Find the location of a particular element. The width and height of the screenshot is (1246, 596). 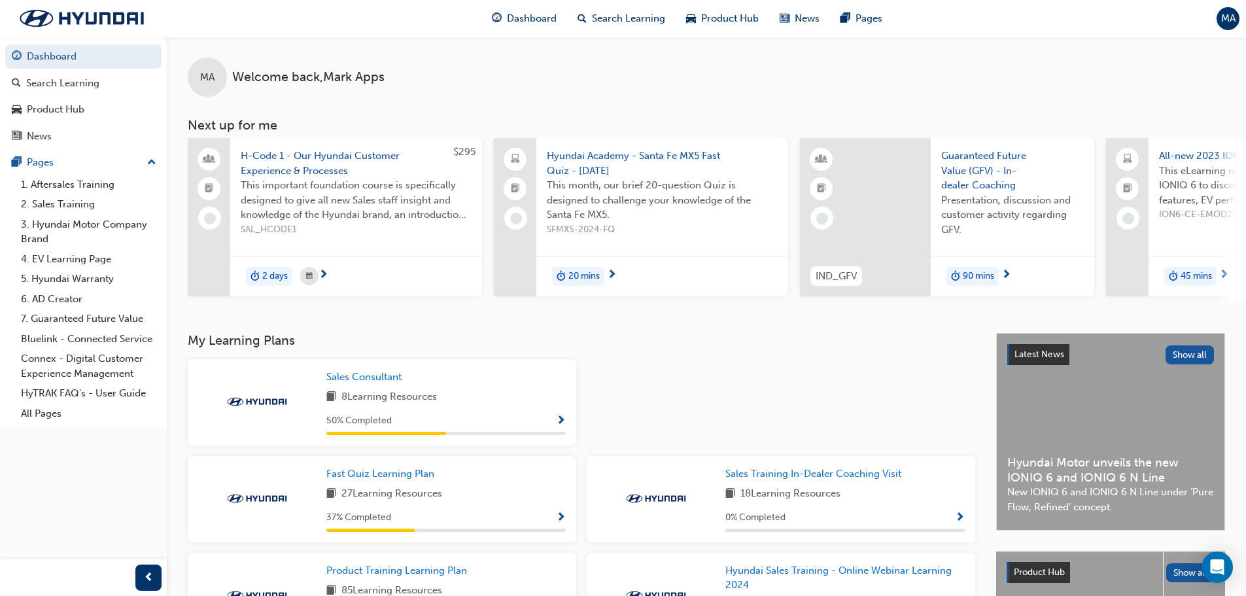

span: Search Learning is located at coordinates (629, 18).